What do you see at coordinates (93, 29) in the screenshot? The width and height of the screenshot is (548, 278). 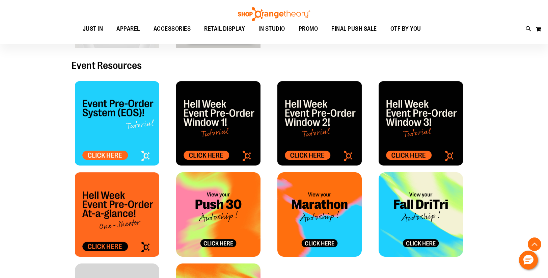 I see `a: JUST IN` at bounding box center [93, 29].